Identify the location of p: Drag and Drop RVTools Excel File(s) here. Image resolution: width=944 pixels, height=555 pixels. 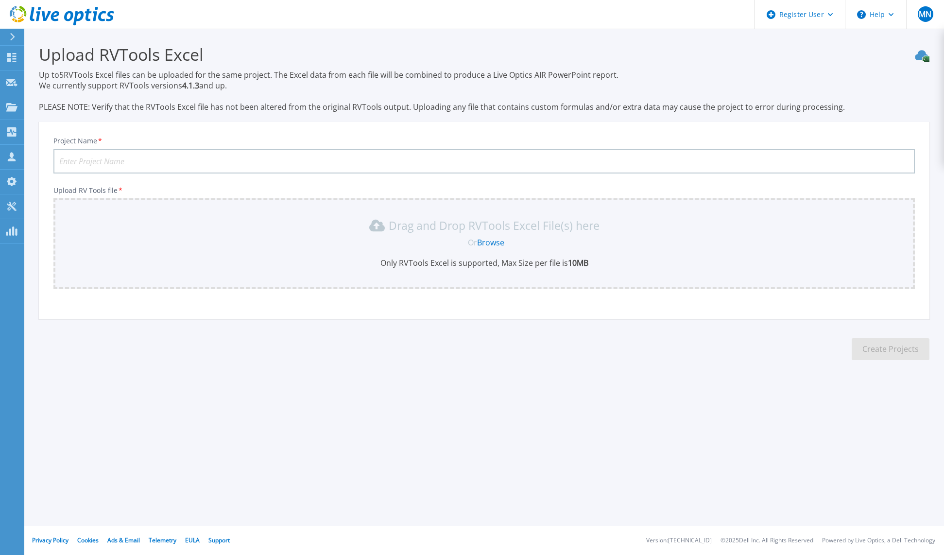
(494, 225).